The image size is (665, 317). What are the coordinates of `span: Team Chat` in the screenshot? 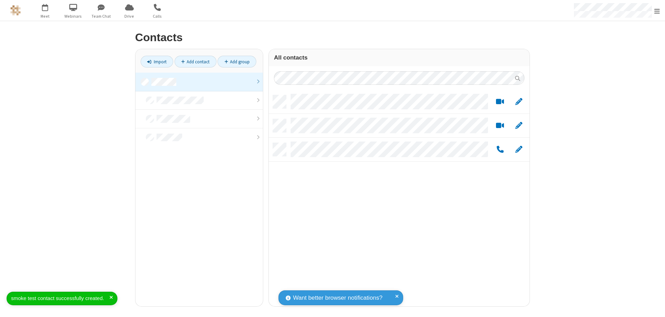 It's located at (101, 16).